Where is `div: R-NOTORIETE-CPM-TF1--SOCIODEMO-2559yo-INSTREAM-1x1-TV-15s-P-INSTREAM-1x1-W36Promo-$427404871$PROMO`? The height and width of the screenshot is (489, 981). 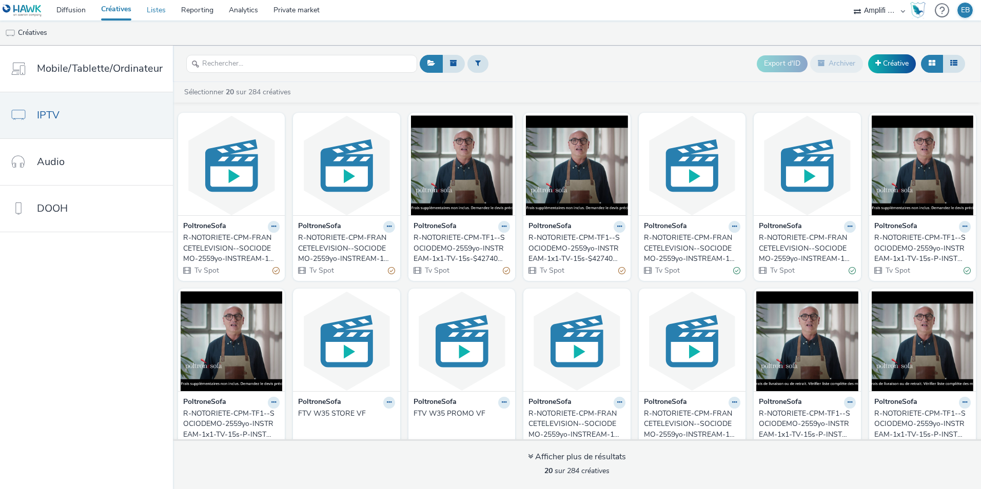 div: R-NOTORIETE-CPM-TF1--SOCIODEMO-2559yo-INSTREAM-1x1-TV-15s-P-INSTREAM-1x1-W36Promo-$427404871$PROMO is located at coordinates (805, 424).